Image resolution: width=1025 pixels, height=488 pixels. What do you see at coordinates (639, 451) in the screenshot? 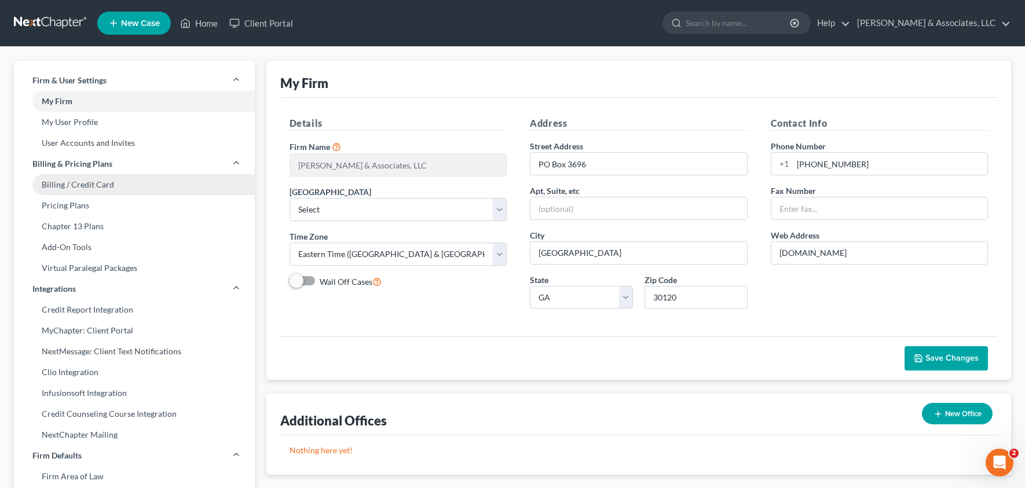
I see `p: Nothing here yet!` at bounding box center [639, 451].